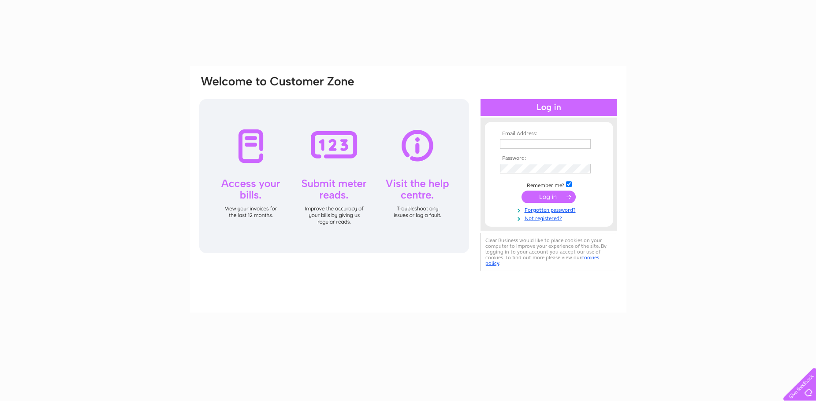 The image size is (816, 401). Describe the element at coordinates (549, 134) in the screenshot. I see `th: Email Address:` at that location.